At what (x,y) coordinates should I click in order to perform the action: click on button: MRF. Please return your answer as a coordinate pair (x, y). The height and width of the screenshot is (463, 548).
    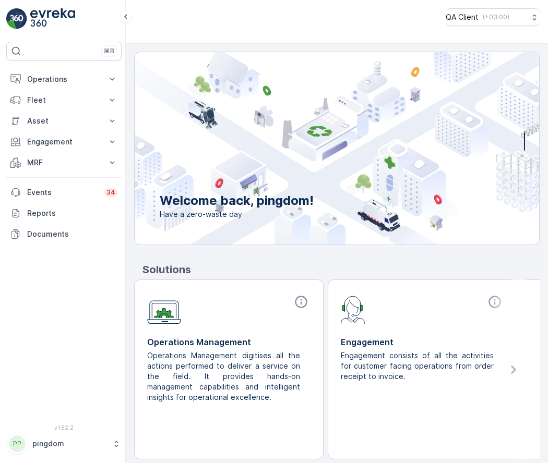
    Looking at the image, I should click on (64, 163).